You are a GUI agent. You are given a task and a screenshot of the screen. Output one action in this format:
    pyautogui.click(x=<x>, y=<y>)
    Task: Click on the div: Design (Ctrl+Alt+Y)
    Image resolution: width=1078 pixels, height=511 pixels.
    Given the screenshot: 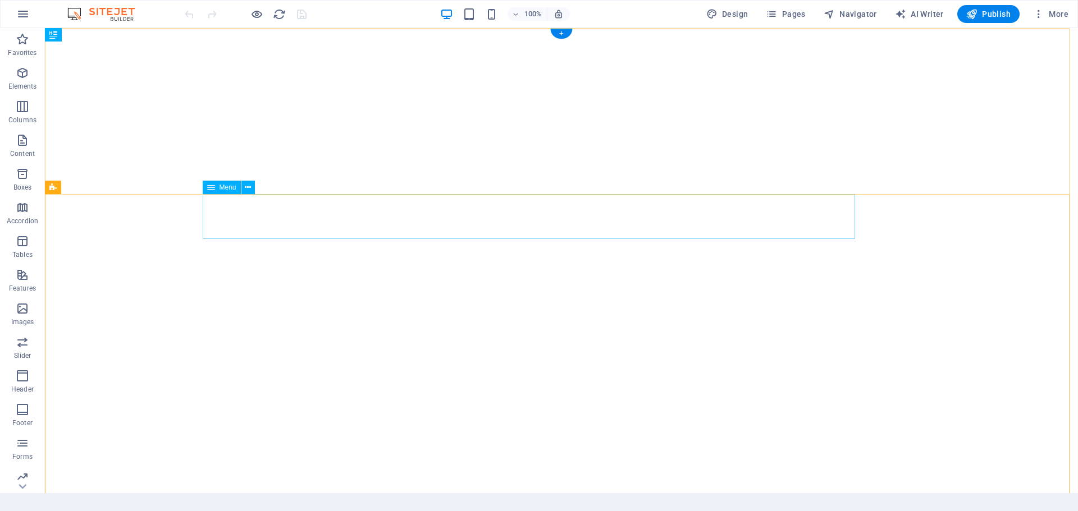 What is the action you would take?
    pyautogui.click(x=727, y=14)
    